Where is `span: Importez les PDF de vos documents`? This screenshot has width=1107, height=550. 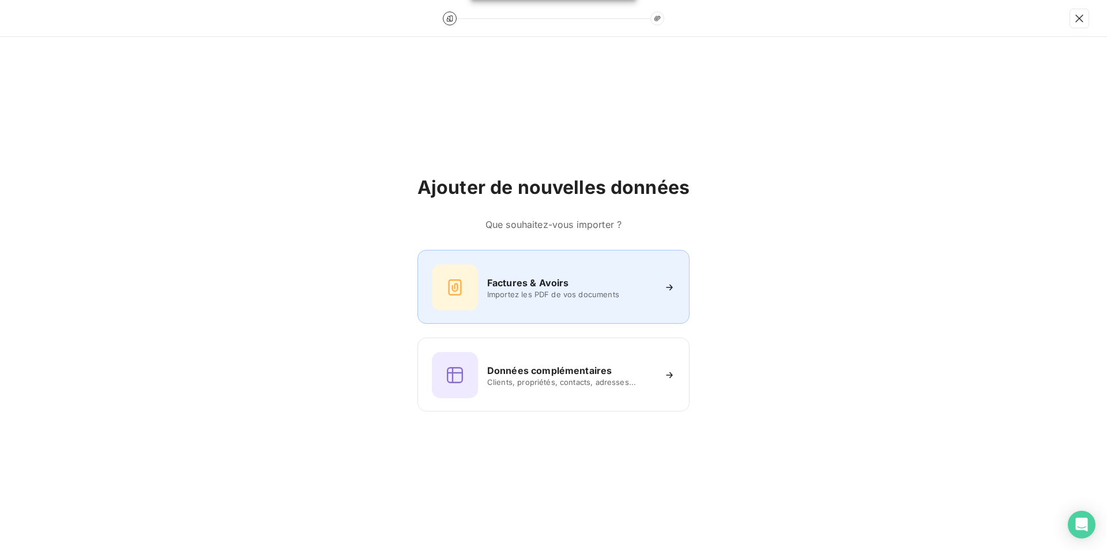
span: Importez les PDF de vos documents is located at coordinates (571, 294).